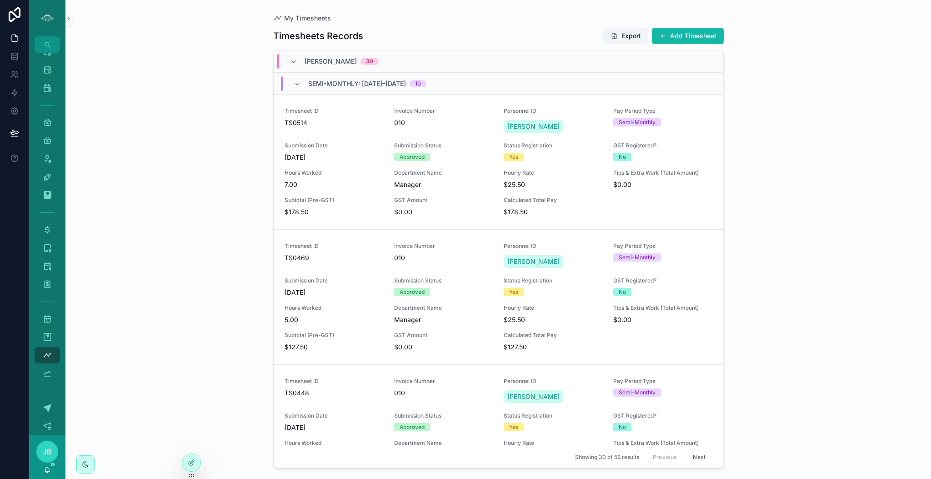 Image resolution: width=931 pixels, height=479 pixels. Describe the element at coordinates (334, 185) in the screenshot. I see `span: 7.00` at that location.